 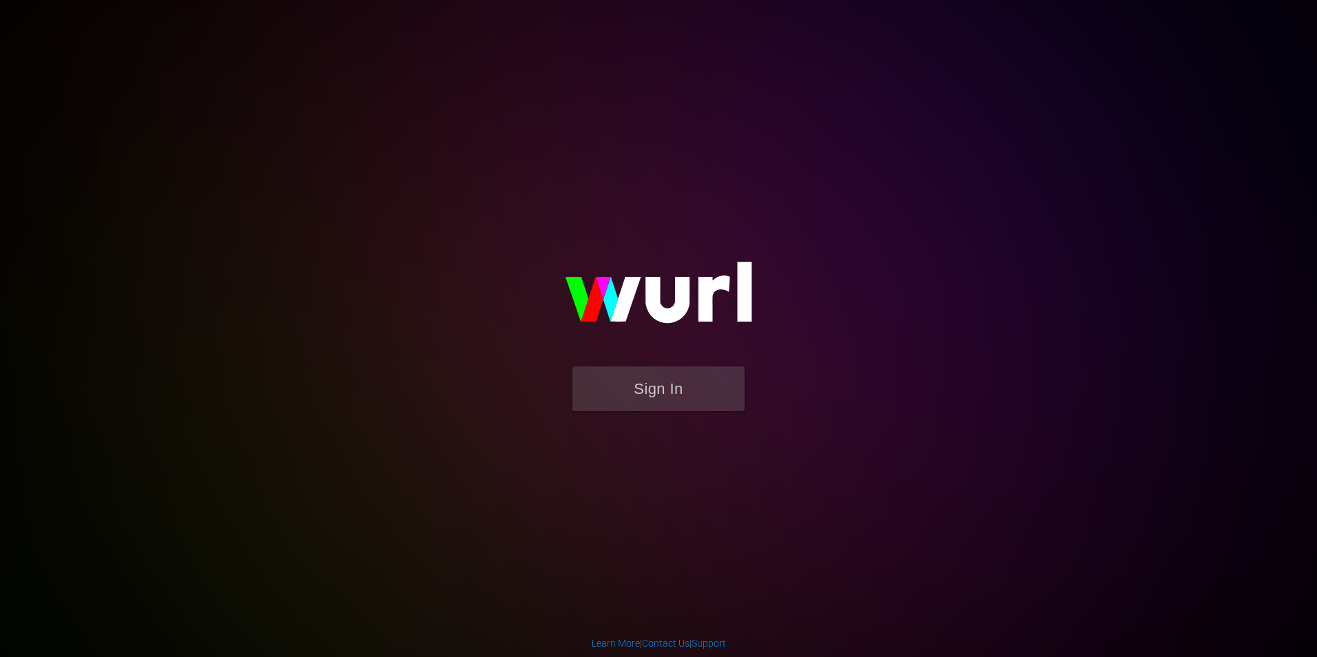 What do you see at coordinates (616, 643) in the screenshot?
I see `a: Learn More` at bounding box center [616, 643].